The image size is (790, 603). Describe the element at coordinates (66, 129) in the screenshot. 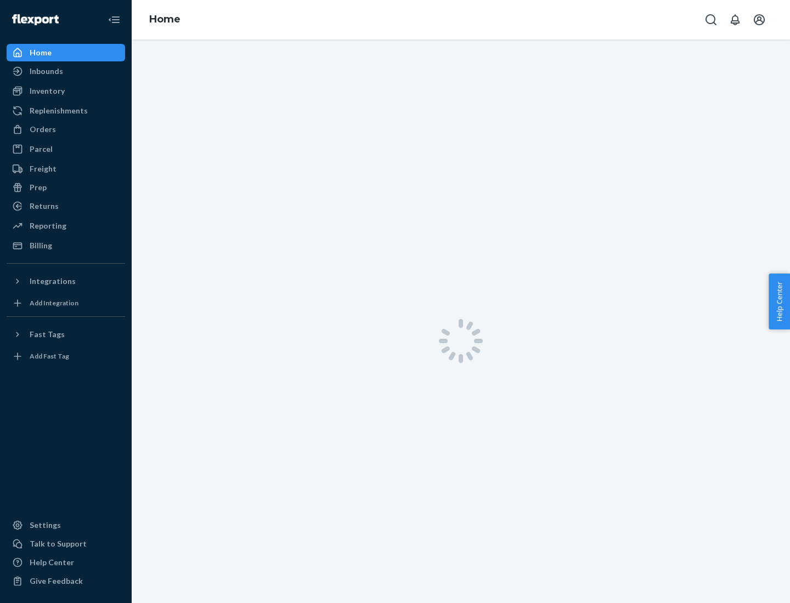

I see `a: Orders` at that location.